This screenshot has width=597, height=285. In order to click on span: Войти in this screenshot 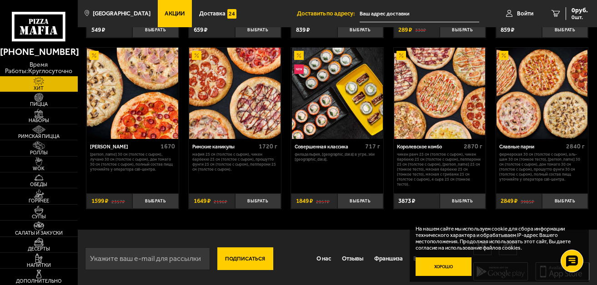, I will do `click(525, 13)`.